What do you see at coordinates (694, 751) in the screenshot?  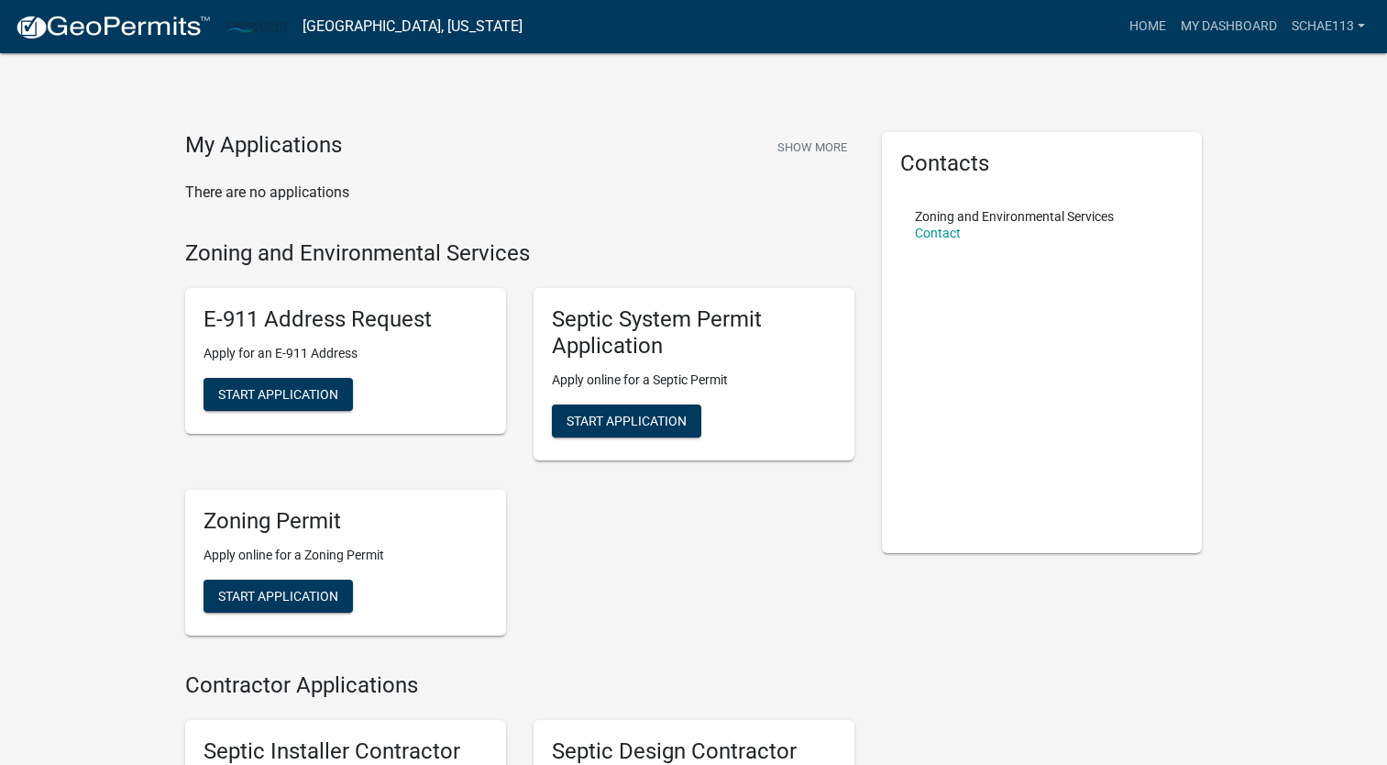 I see `h5: Septic Design Contractor` at bounding box center [694, 751].